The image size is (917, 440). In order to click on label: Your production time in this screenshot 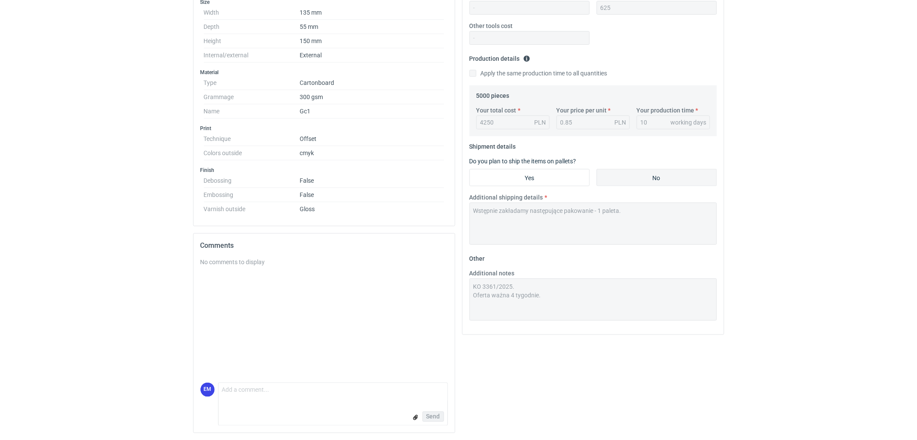, I will do `click(665, 110)`.